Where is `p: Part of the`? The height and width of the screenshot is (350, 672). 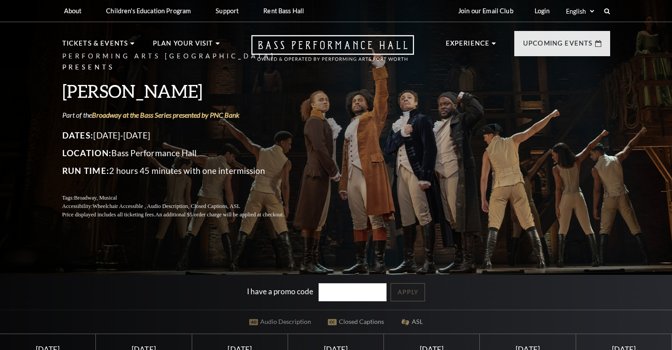
p: Part of the is located at coordinates (184, 115).